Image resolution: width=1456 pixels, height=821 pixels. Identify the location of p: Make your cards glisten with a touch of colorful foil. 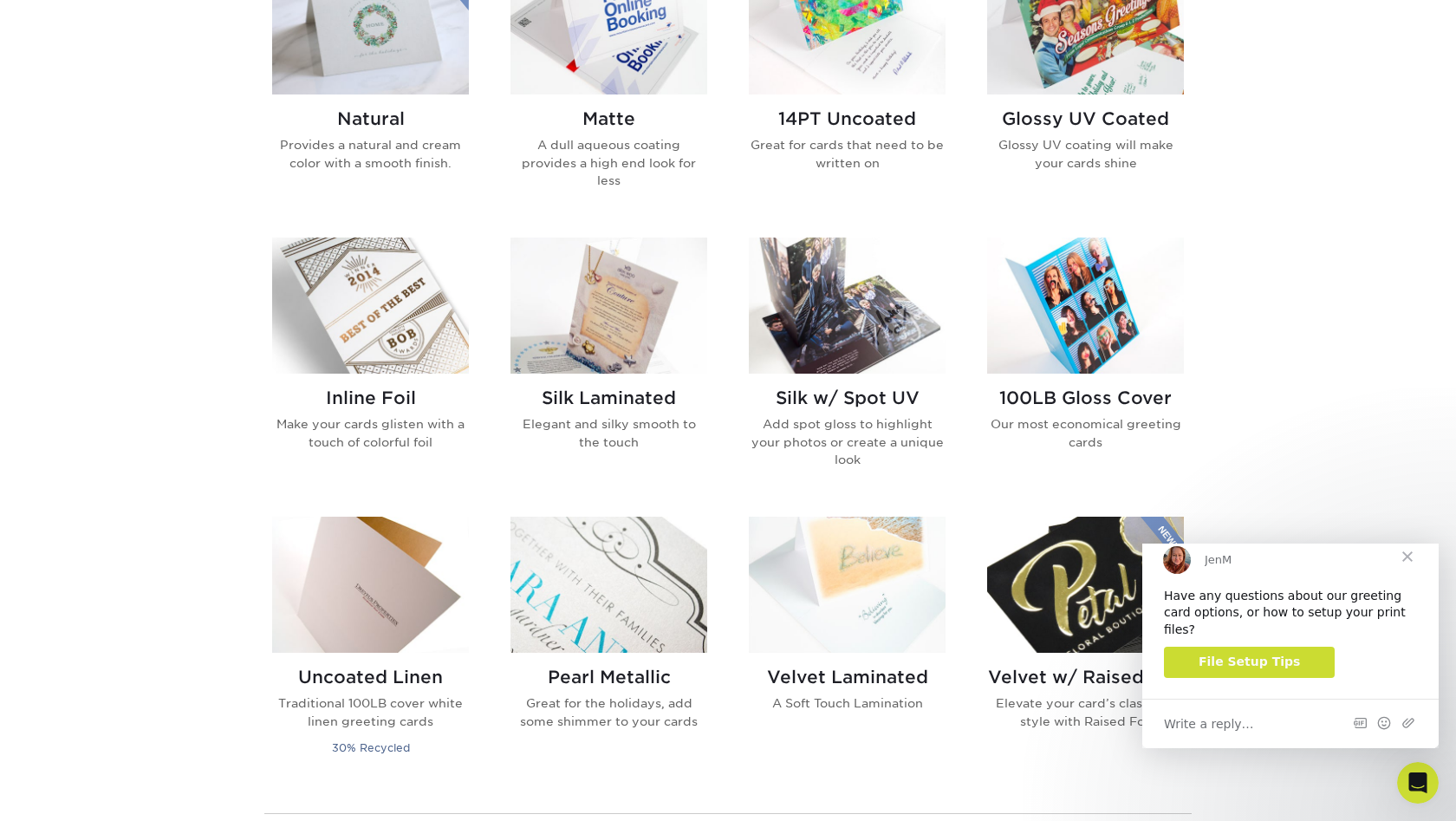
(370, 433).